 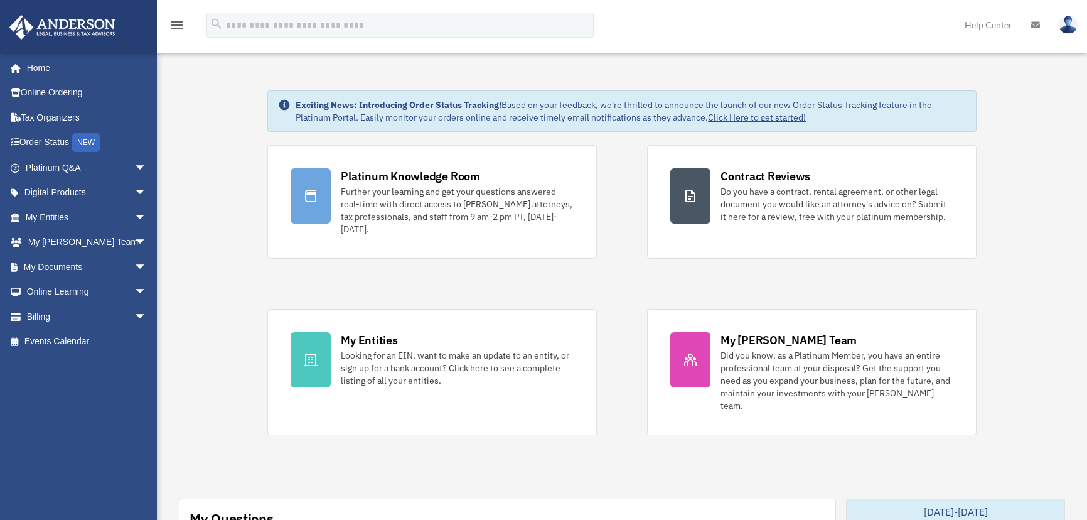 What do you see at coordinates (177, 25) in the screenshot?
I see `i: menu` at bounding box center [177, 25].